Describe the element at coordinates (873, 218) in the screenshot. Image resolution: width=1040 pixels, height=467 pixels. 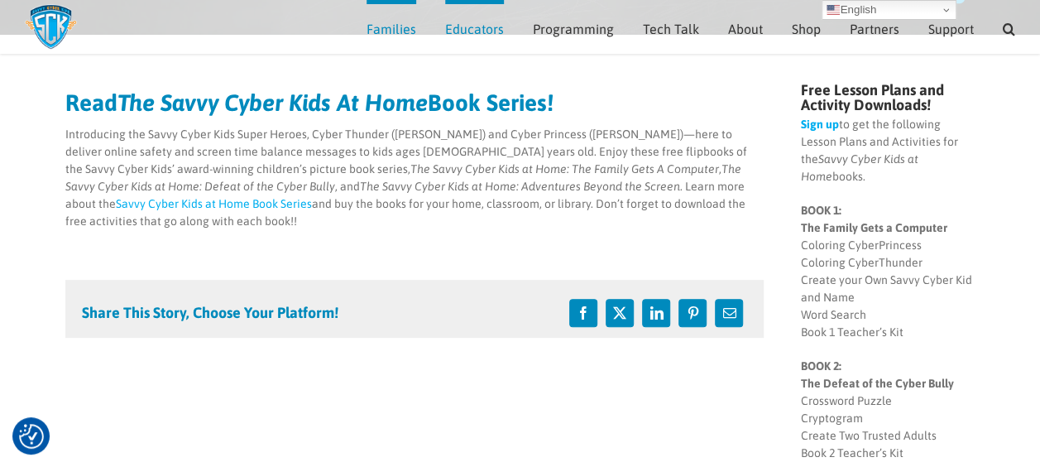
I see `strong: BOOK 1: The Family Gets a Computer` at that location.